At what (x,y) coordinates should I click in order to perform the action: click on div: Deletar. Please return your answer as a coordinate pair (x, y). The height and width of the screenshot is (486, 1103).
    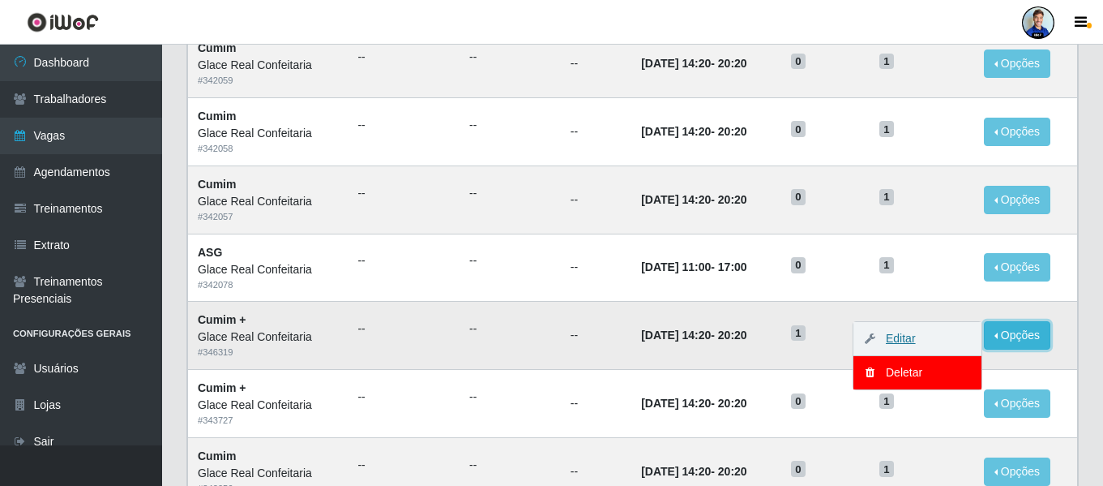
    Looking at the image, I should click on (918, 372).